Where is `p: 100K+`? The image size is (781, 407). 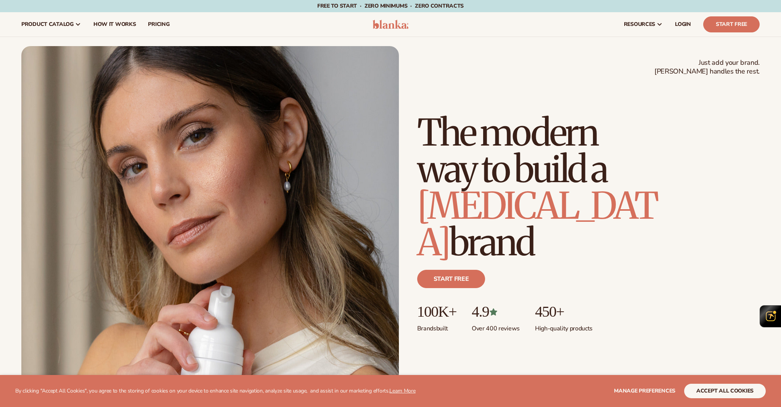
p: 100K+ is located at coordinates (437, 312).